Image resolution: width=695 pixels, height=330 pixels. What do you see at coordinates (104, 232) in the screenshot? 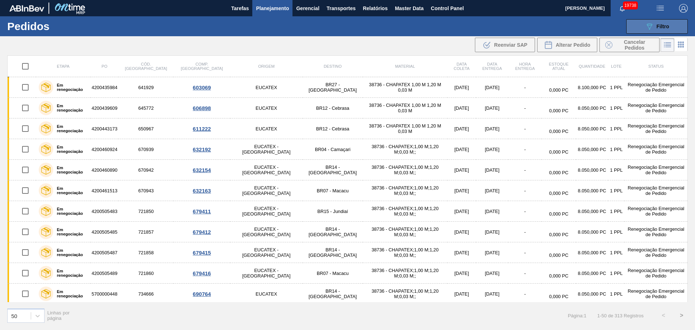
I see `td: 4200505485` at bounding box center [104, 232].